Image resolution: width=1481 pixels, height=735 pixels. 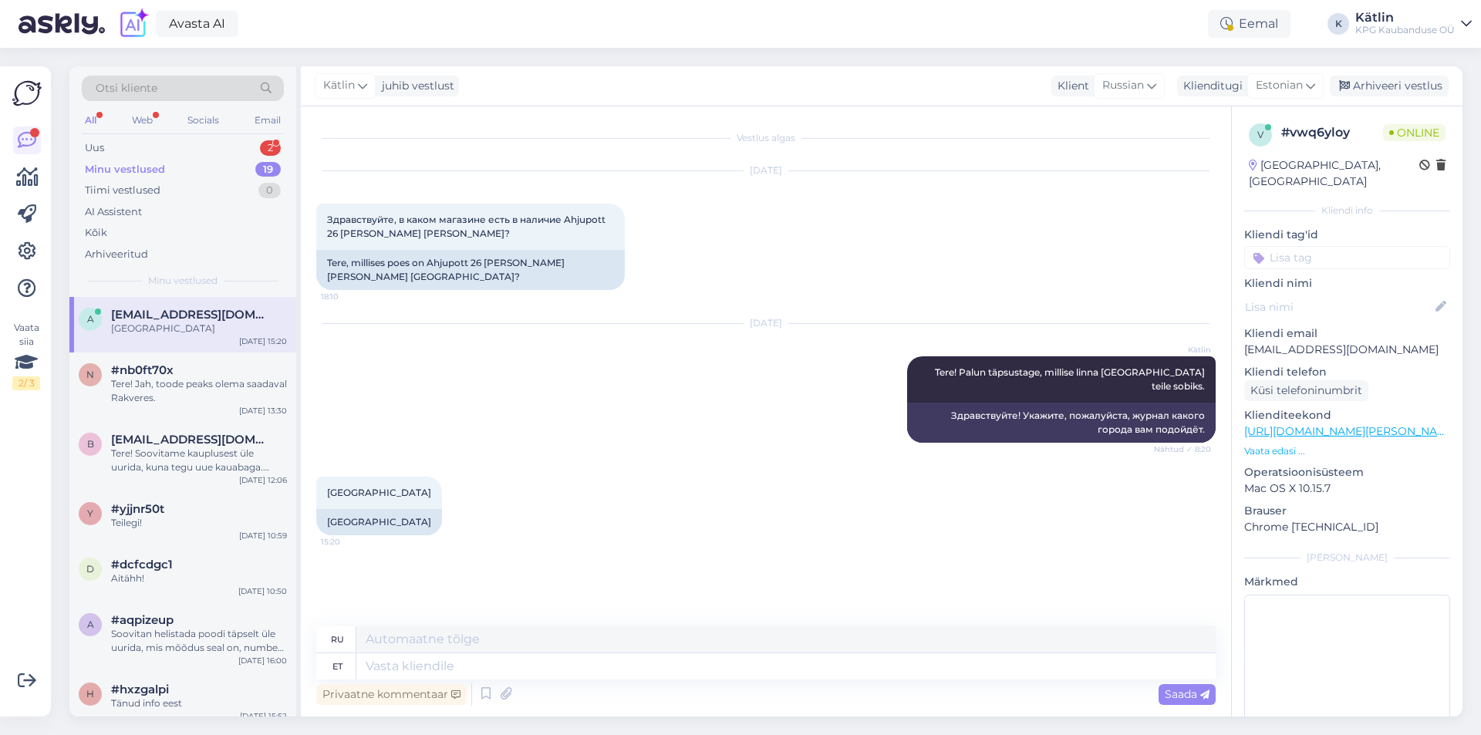 I want to click on div: et, so click(x=337, y=666).